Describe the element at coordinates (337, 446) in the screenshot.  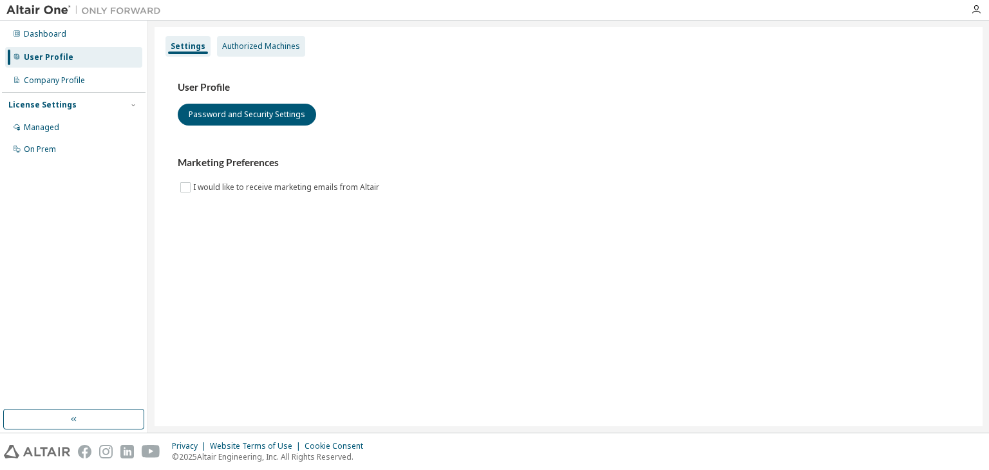
I see `div: Cookie Consent` at that location.